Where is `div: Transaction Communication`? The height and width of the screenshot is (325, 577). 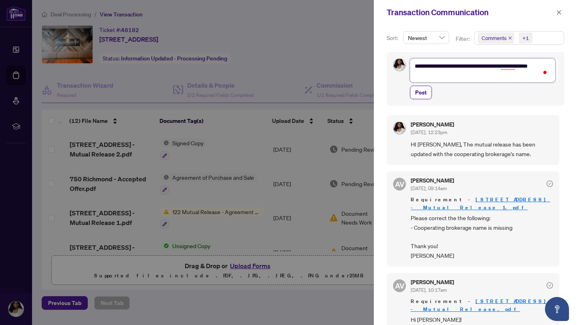 div: Transaction Communication is located at coordinates (470, 12).